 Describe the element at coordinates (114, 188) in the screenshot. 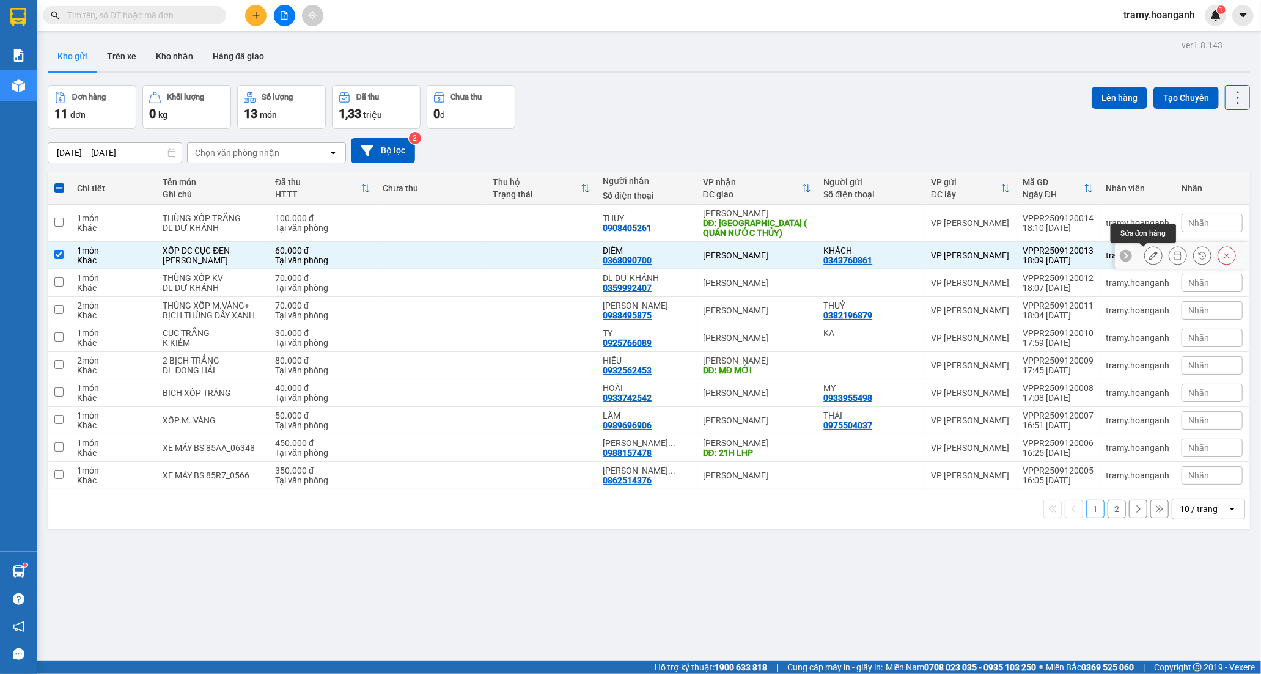

I see `div: Chi tiết` at that location.